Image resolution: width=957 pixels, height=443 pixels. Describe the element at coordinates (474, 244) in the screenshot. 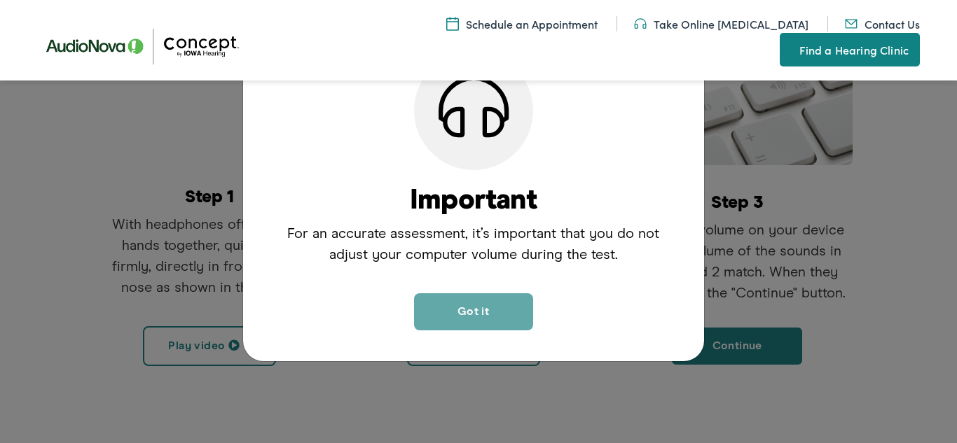

I see `p: For an accurate assessment, it’s important that you do not adjust your computer volume during the...` at that location.